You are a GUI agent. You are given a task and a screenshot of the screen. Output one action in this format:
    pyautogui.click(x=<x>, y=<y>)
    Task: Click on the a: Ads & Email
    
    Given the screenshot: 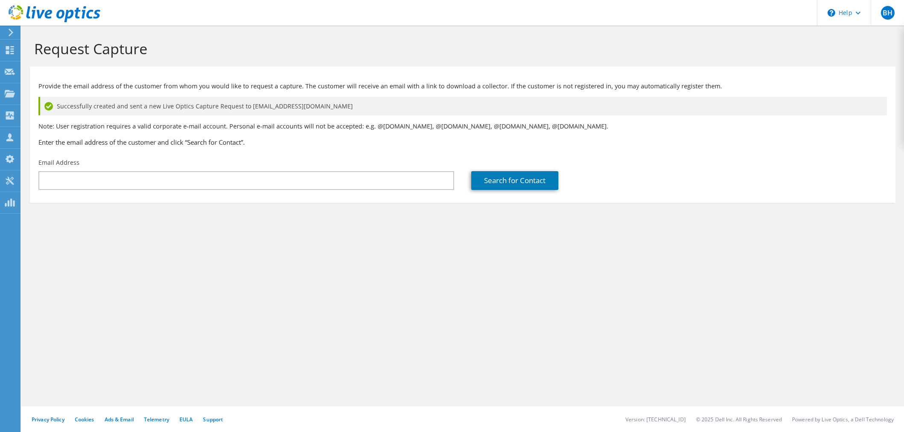 What is the action you would take?
    pyautogui.click(x=119, y=419)
    